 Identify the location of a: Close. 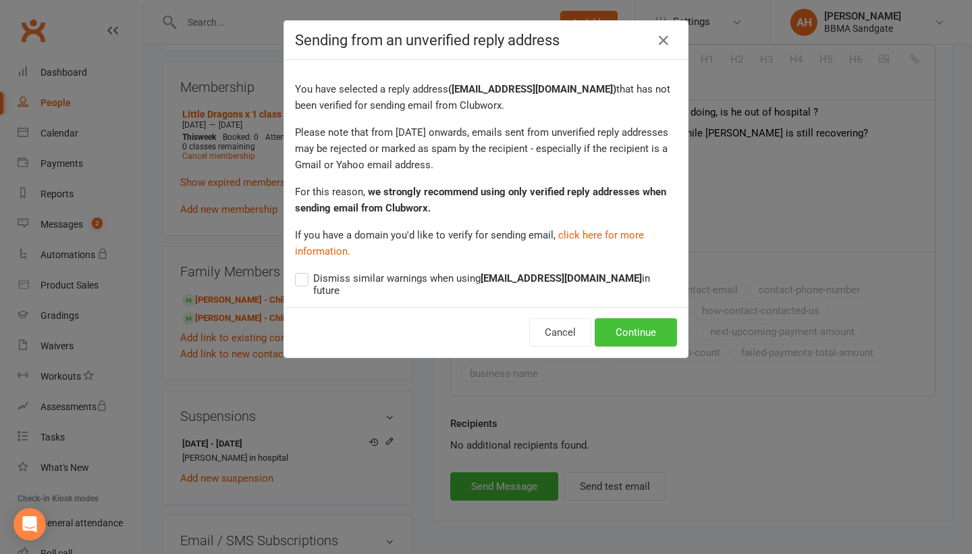
(664, 41).